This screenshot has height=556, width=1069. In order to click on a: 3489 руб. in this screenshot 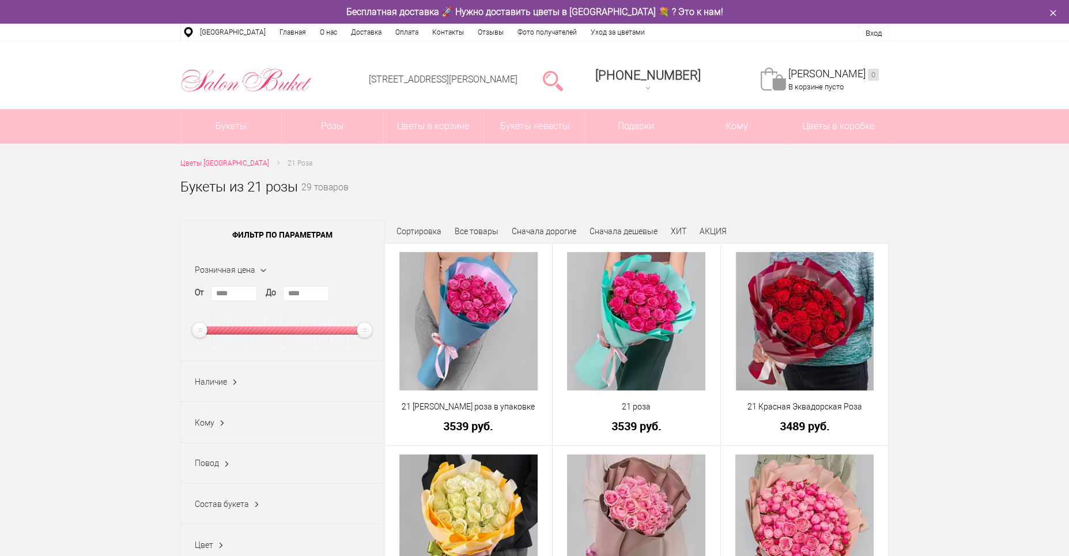, I will do `click(805, 425)`.